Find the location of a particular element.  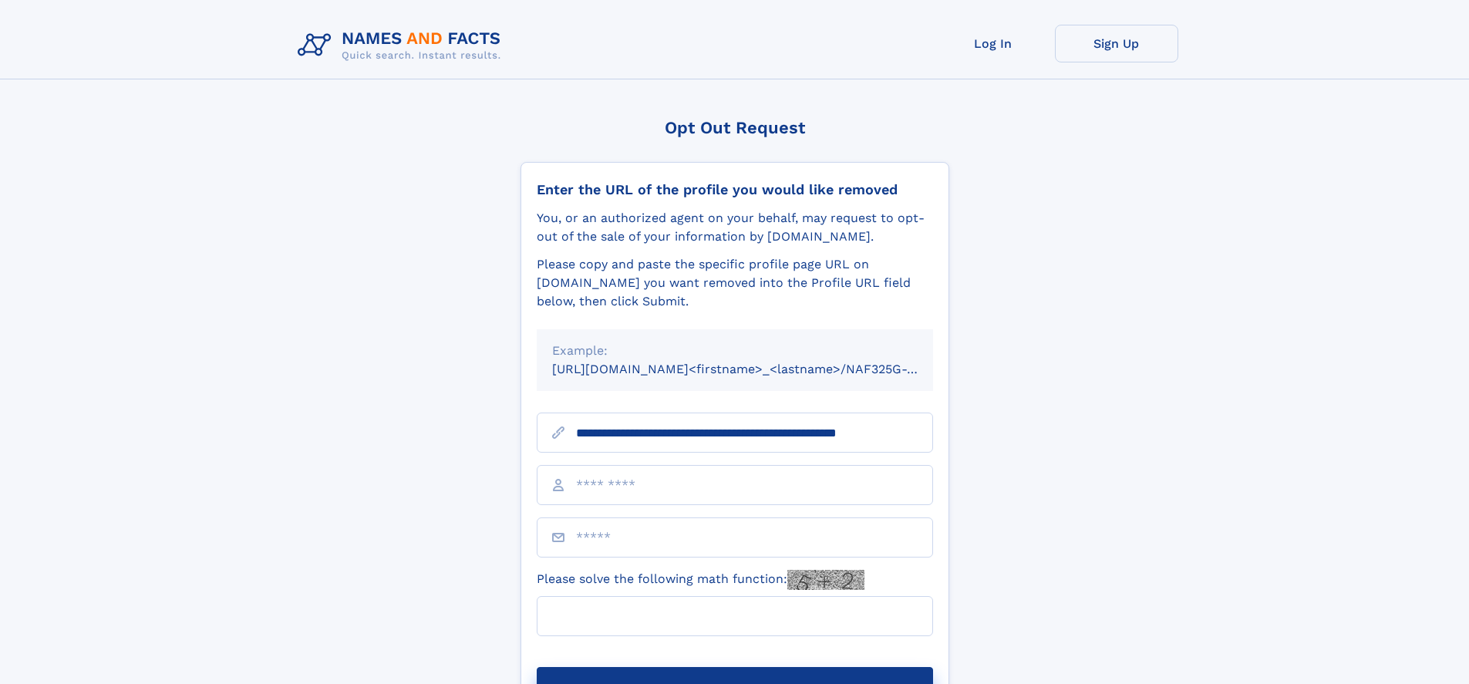

div: You, or an authorized agent on your behalf, may request to opt-out of the sale of your informatio... is located at coordinates (735, 227).